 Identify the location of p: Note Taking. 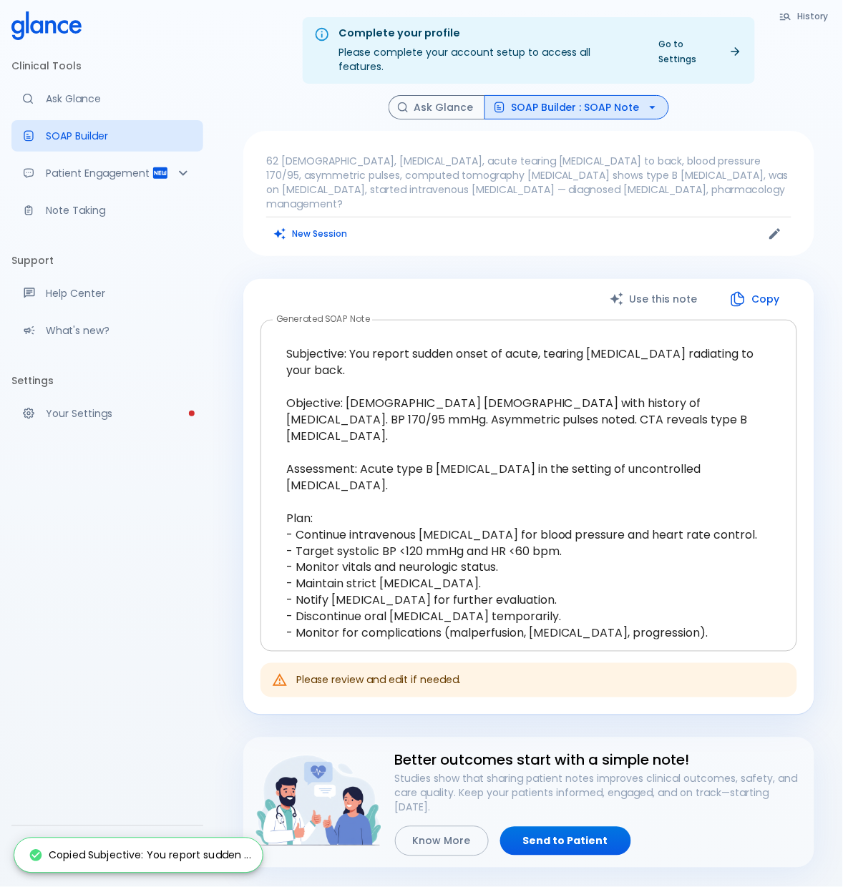
(119, 210).